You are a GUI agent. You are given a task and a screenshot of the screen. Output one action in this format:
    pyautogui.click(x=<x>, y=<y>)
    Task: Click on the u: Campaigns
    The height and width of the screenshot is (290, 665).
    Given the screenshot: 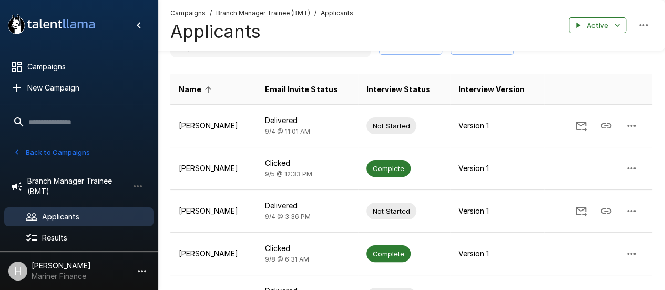 What is the action you would take?
    pyautogui.click(x=188, y=13)
    